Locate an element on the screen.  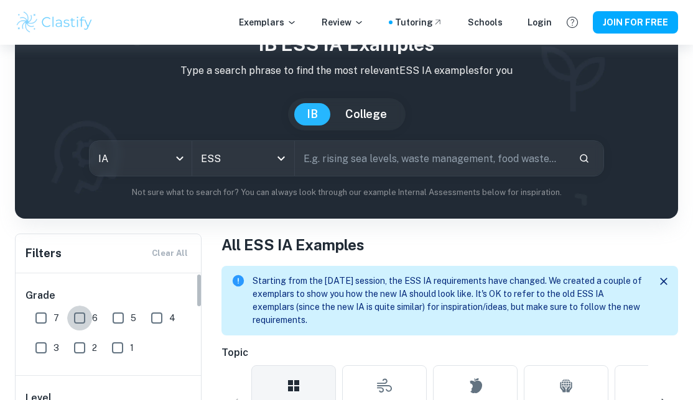
a: Tutoring is located at coordinates (419, 22).